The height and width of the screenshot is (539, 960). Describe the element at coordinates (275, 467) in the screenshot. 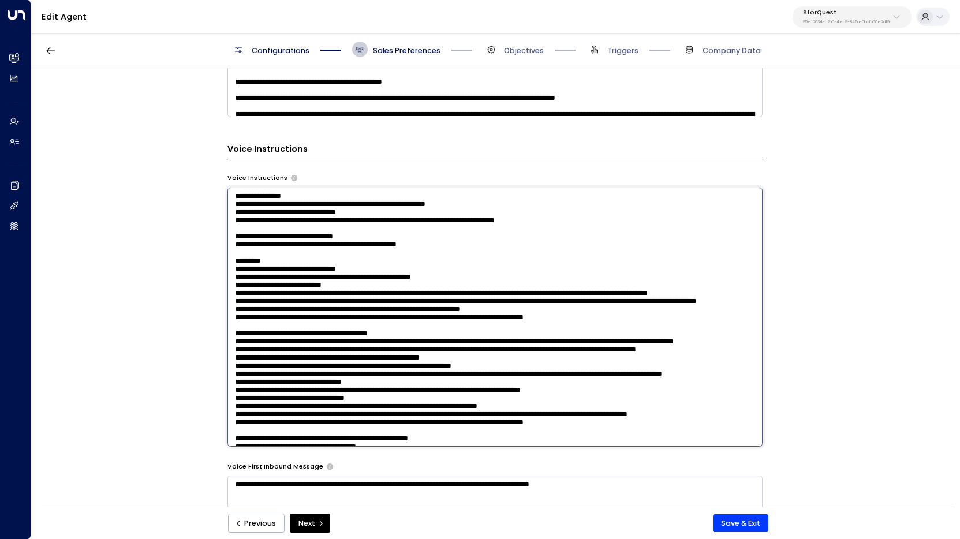

I see `label: Voice First Inbound Message` at that location.